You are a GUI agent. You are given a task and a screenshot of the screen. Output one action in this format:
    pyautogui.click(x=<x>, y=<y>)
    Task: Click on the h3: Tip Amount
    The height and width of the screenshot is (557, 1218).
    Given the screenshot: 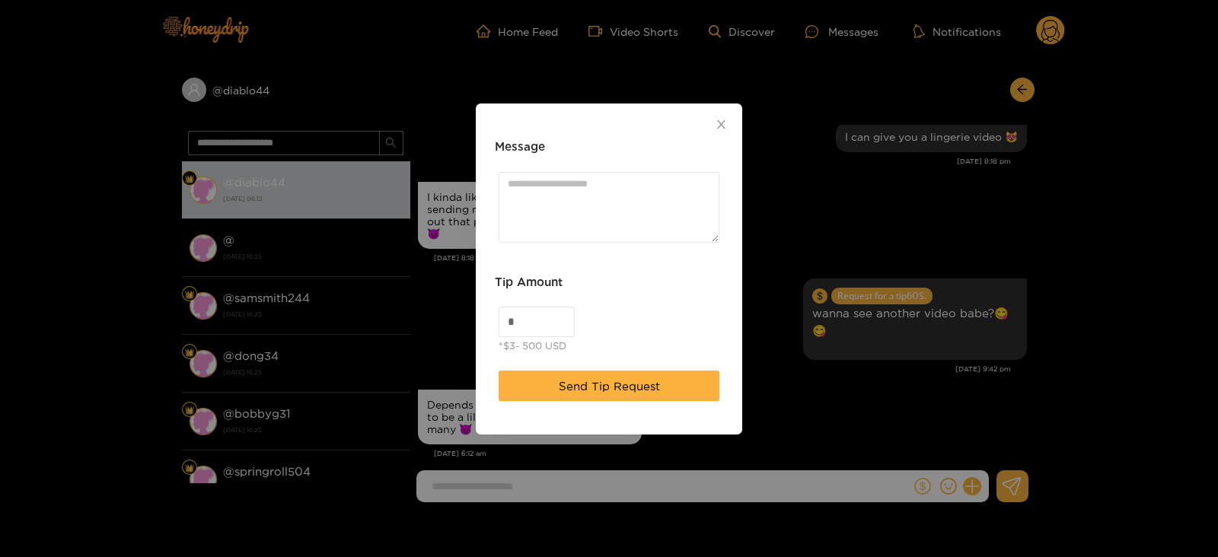 What is the action you would take?
    pyautogui.click(x=528, y=282)
    